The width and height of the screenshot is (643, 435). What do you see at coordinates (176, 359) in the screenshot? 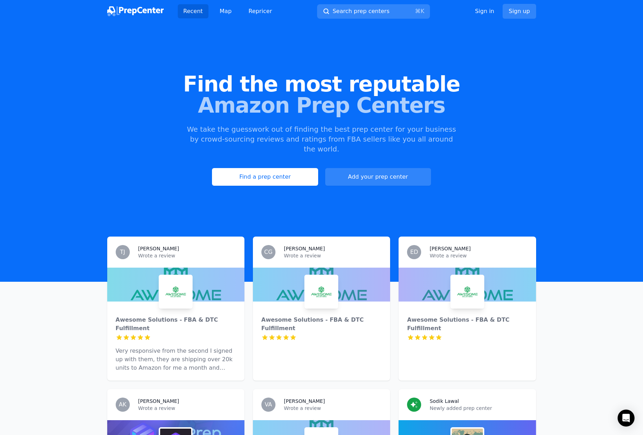
I see `p: Very responsive from the second I signed up with them, they are shipping over 20k units to Amazon...` at bounding box center [176, 359].